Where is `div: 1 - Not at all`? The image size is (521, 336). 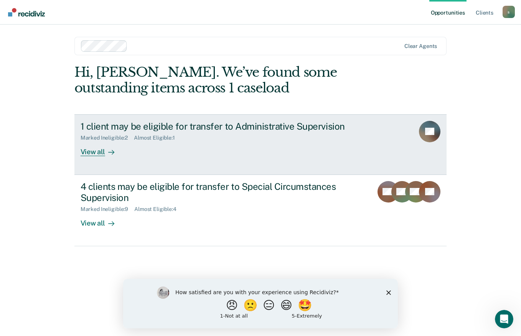 div: 1 - Not at all is located at coordinates (88, 37).